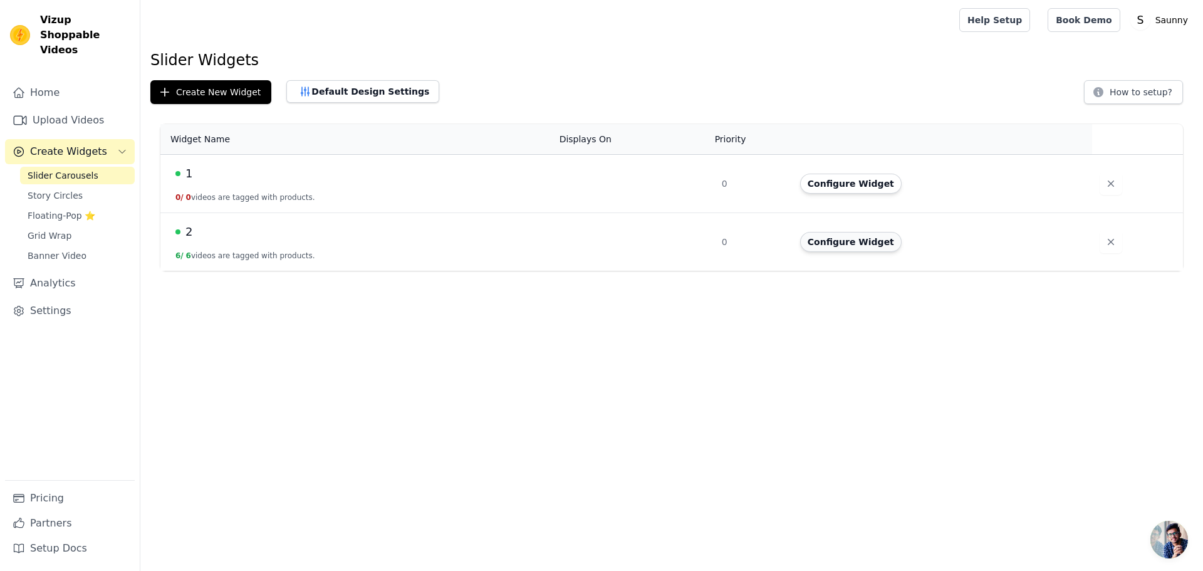 Image resolution: width=1203 pixels, height=571 pixels. Describe the element at coordinates (57, 256) in the screenshot. I see `span: Banner Video` at that location.